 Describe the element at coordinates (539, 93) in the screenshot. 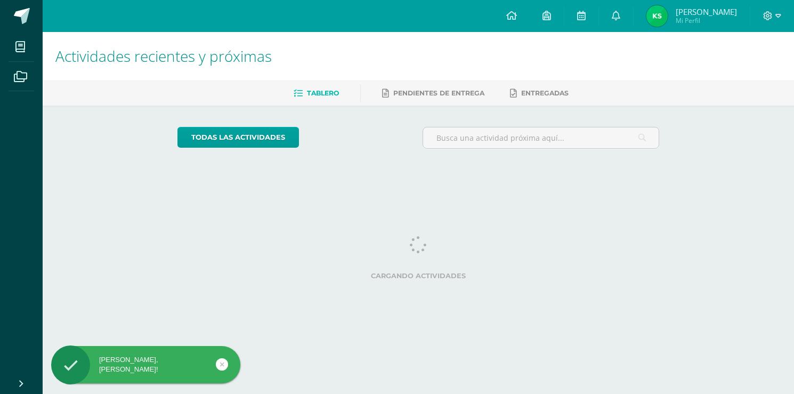

I see `a: Entregadas` at that location.